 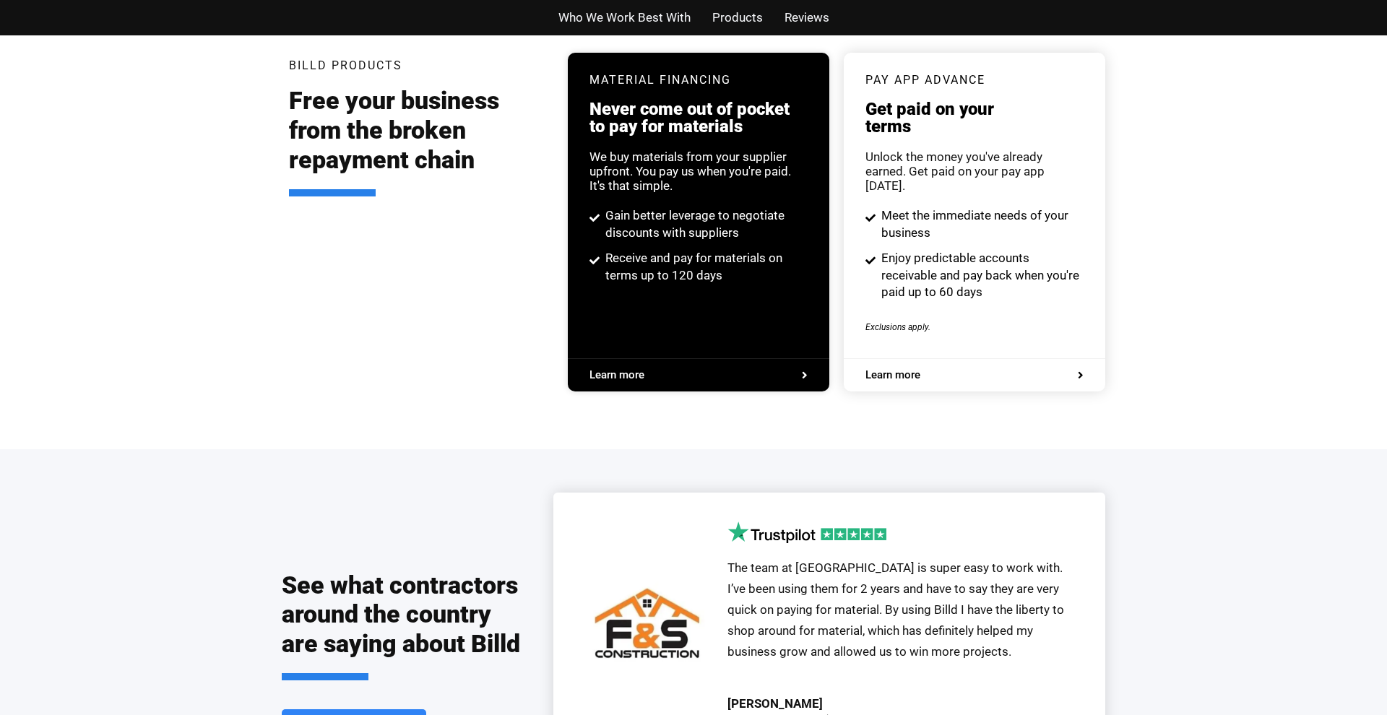 I want to click on span: Gain better leverage to negotiate discounts with suppliers, so click(x=704, y=225).